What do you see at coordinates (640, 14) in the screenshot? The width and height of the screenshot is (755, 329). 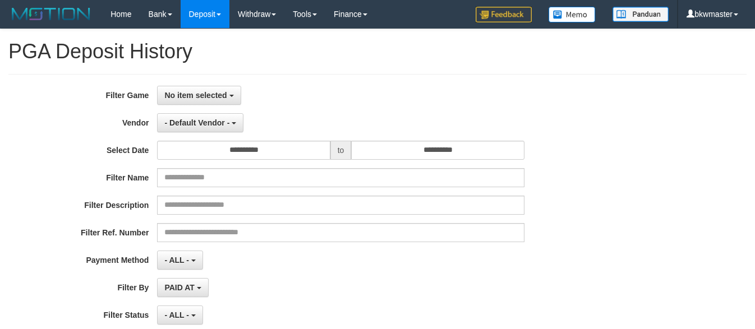 I see `img: panduan.png` at bounding box center [640, 14].